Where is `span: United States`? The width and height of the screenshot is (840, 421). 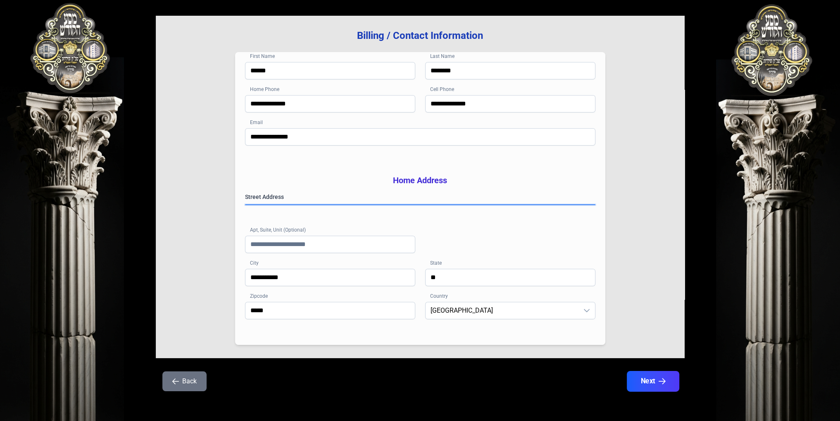 span: United States is located at coordinates (502, 310).